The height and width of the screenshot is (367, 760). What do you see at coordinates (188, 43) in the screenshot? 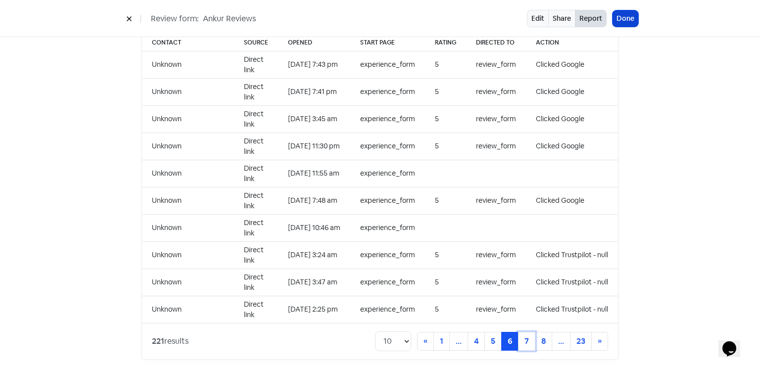
I see `th: Contact` at bounding box center [188, 43].